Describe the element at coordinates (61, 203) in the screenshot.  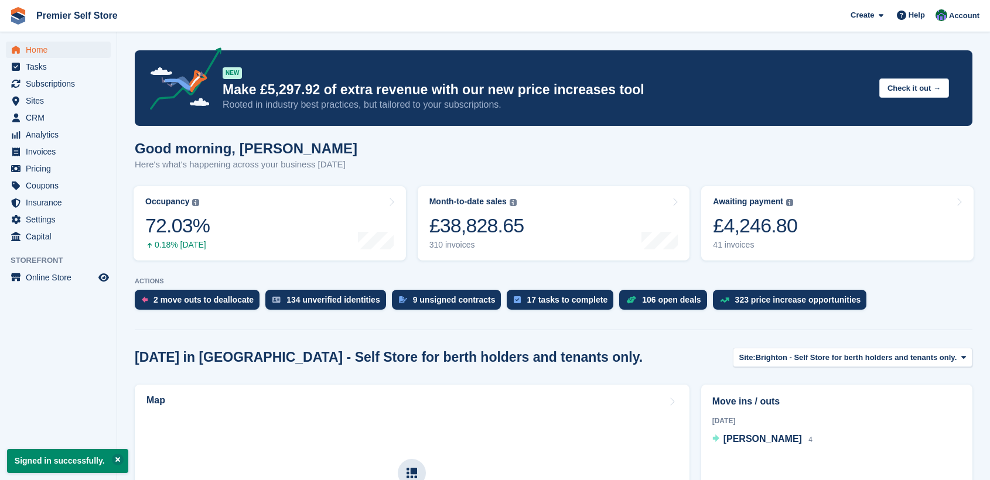
I see `span: Insurance` at that location.